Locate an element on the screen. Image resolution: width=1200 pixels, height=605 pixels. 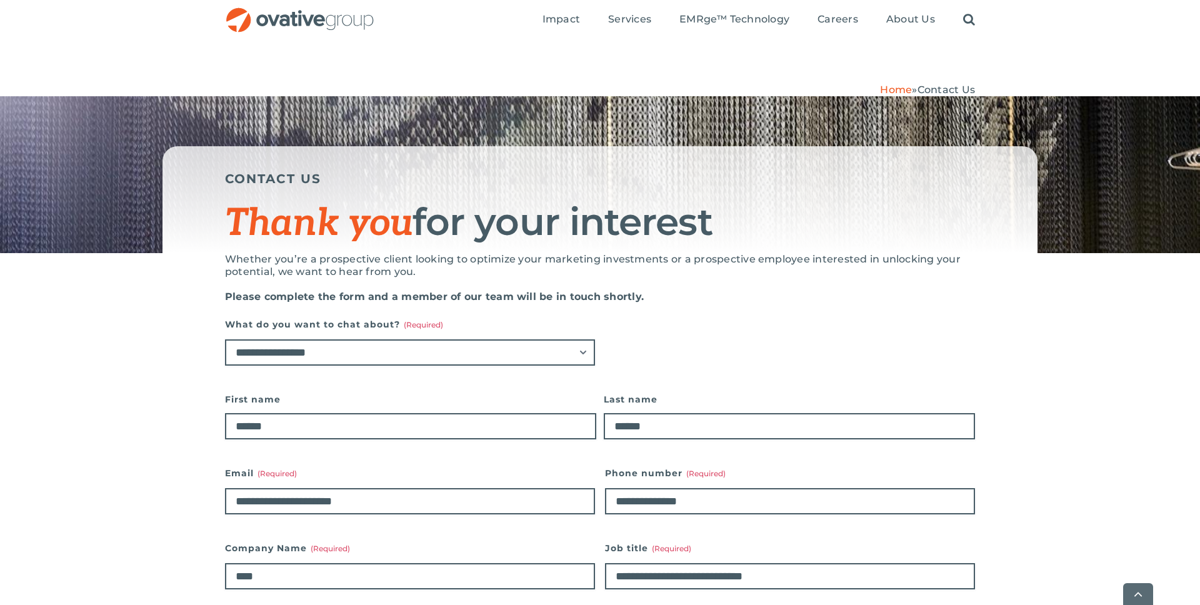
strong: Please complete the form and a member of our team will be in touch shortly. is located at coordinates (434, 296).